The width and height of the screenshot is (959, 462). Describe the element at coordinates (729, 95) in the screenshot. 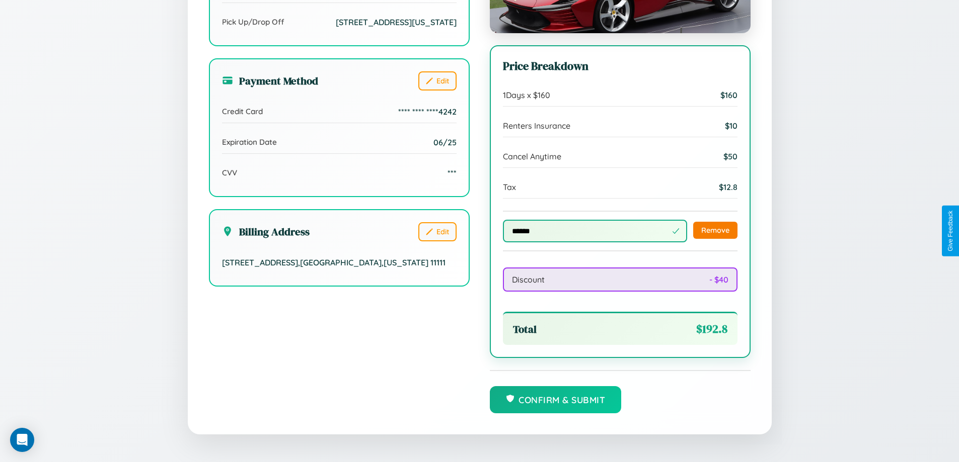

I see `span: $ 160` at that location.